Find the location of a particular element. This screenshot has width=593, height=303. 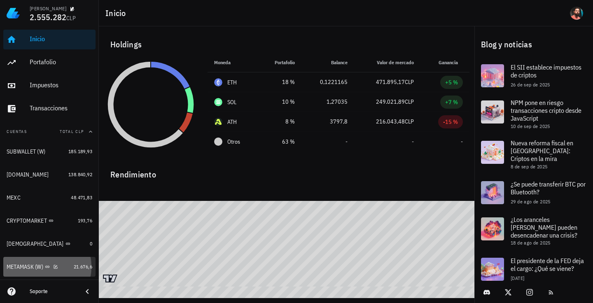

a: METAMASK (W) 21.676,6 is located at coordinates (49, 267).